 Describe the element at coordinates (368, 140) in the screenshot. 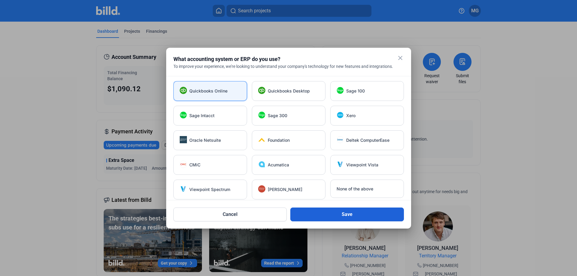

I see `span: Deltek ComputerEase` at that location.